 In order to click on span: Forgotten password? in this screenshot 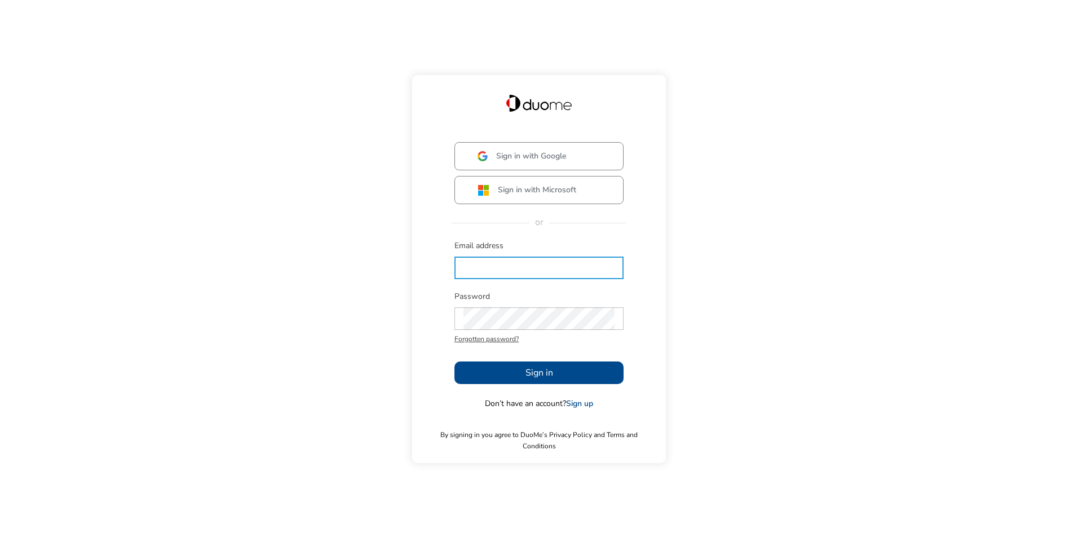, I will do `click(539, 339)`.